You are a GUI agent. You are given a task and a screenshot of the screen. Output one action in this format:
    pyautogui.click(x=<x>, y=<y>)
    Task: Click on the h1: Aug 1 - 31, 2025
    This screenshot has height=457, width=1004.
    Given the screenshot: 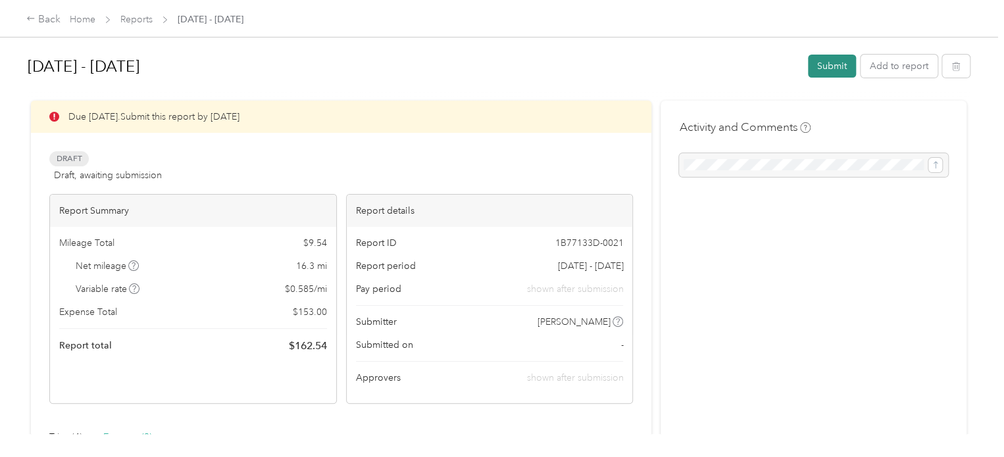 What is the action you would take?
    pyautogui.click(x=413, y=66)
    